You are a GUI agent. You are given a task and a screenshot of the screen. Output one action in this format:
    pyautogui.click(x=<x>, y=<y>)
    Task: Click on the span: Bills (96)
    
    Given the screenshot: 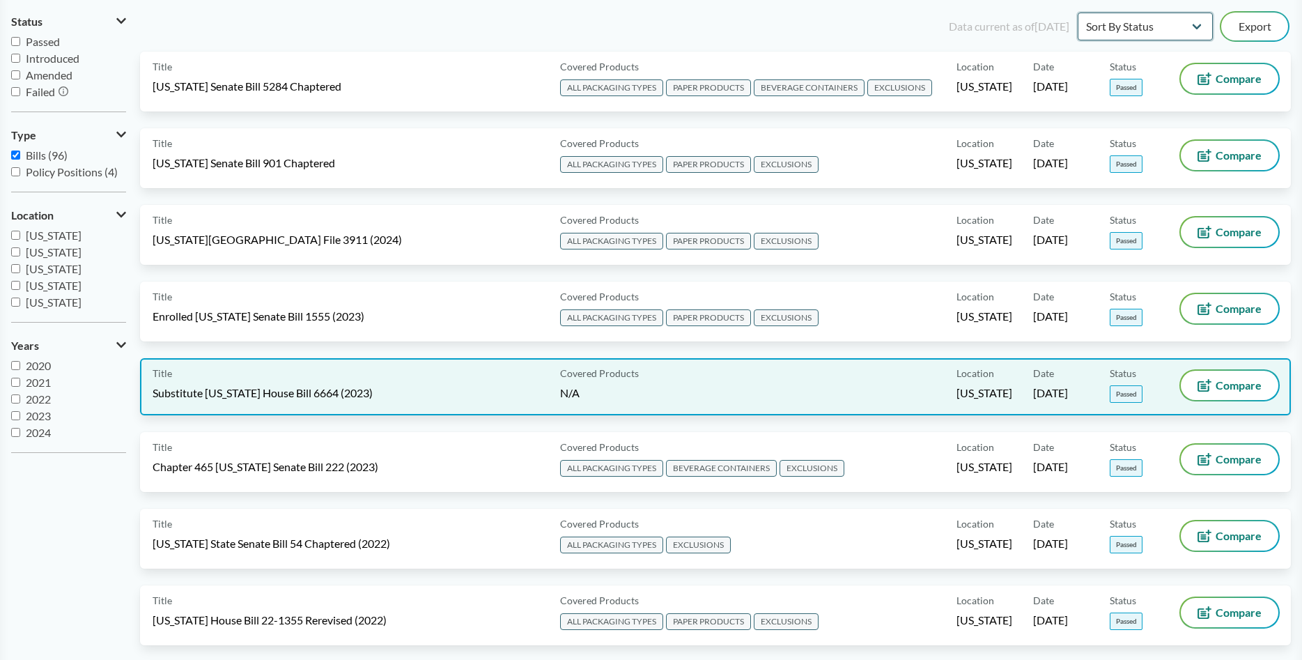 What is the action you would take?
    pyautogui.click(x=47, y=155)
    